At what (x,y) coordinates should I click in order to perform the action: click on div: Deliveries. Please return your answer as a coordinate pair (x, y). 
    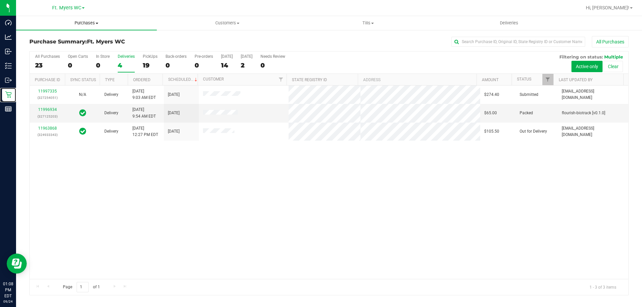
    Looking at the image, I should click on (126, 56).